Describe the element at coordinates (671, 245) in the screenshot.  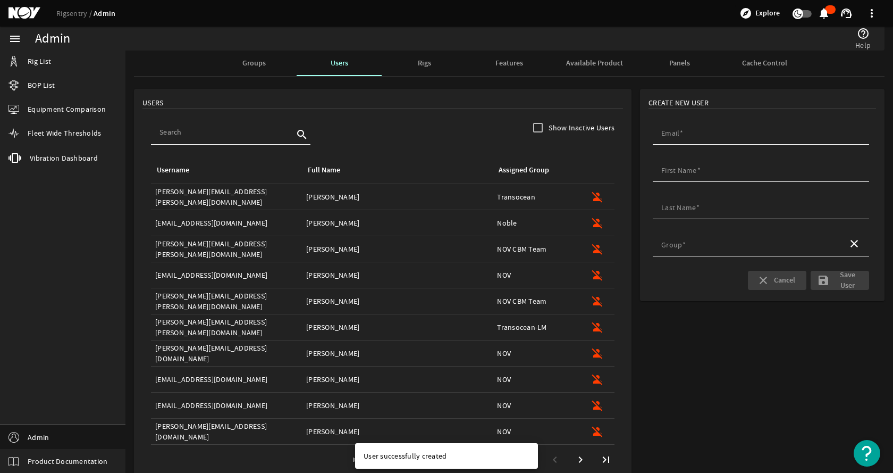
I see `mat-label: Group` at that location.